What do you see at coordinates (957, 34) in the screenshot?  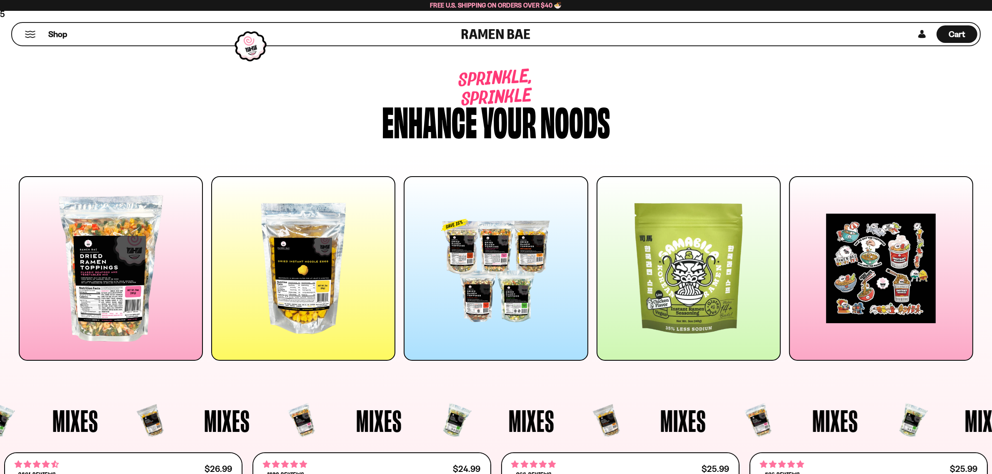 I see `div: Cart` at bounding box center [957, 34].